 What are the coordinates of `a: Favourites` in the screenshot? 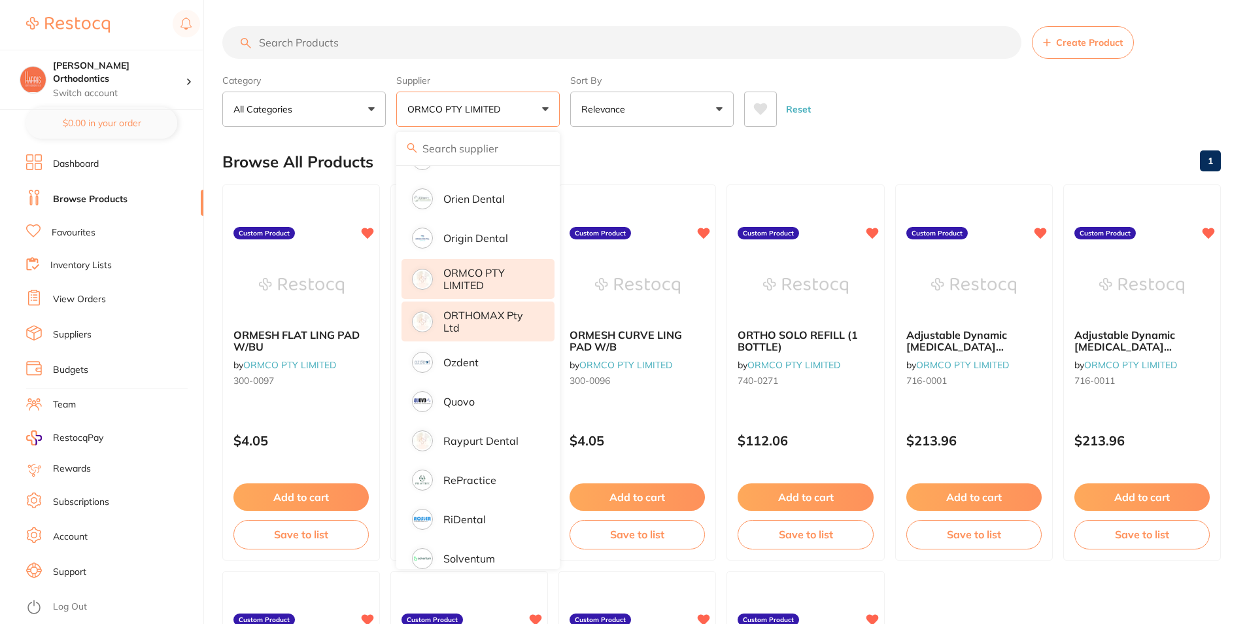 It's located at (73, 233).